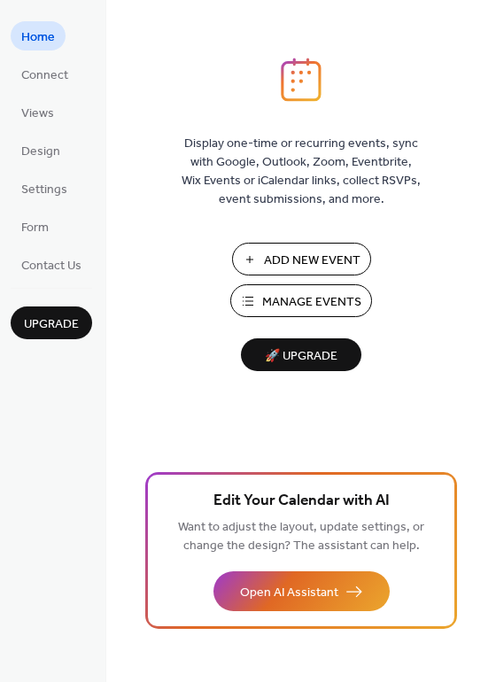 The height and width of the screenshot is (682, 496). Describe the element at coordinates (41, 152) in the screenshot. I see `span: Design` at that location.